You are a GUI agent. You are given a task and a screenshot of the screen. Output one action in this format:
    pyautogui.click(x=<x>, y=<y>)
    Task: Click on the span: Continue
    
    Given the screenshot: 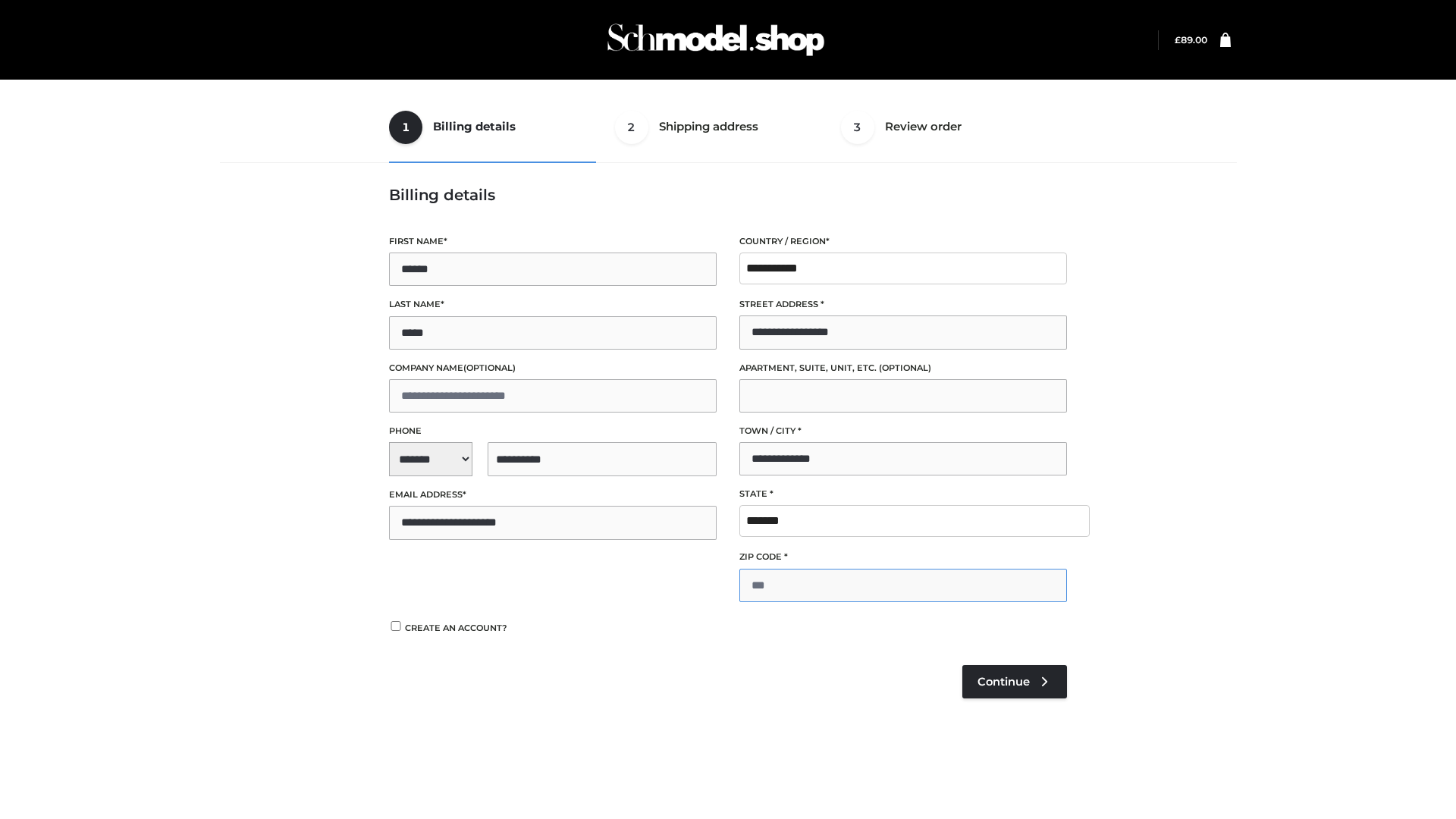 What is the action you would take?
    pyautogui.click(x=1004, y=682)
    